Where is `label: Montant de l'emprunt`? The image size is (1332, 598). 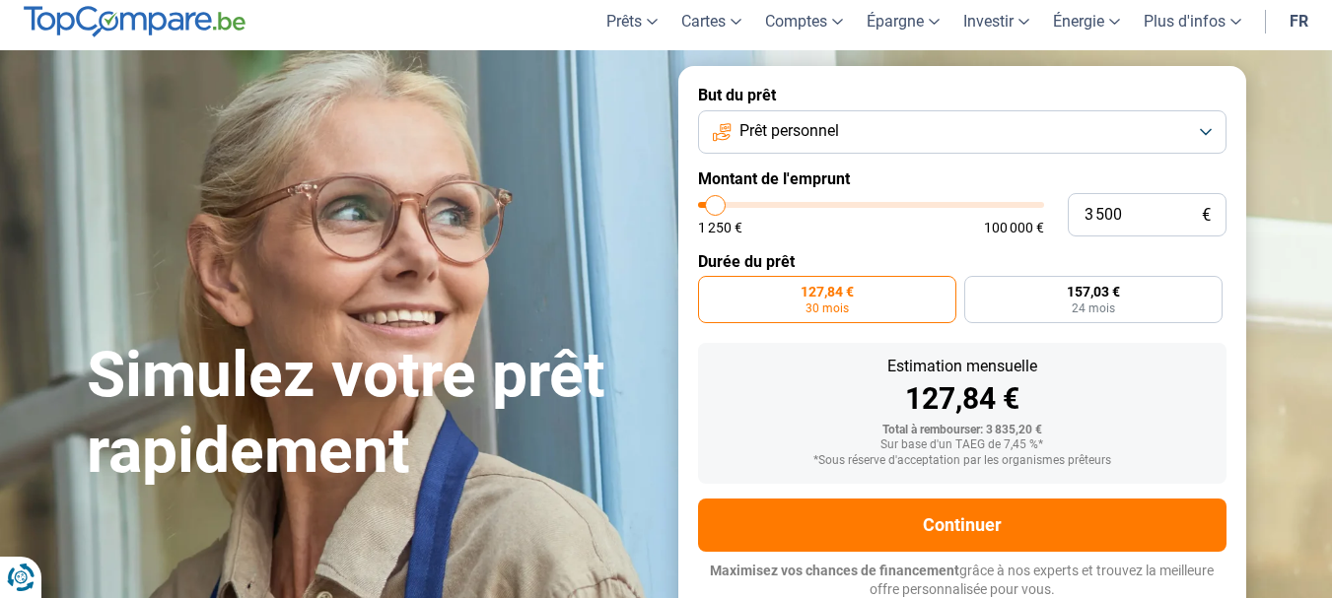
label: Montant de l'emprunt is located at coordinates (962, 178).